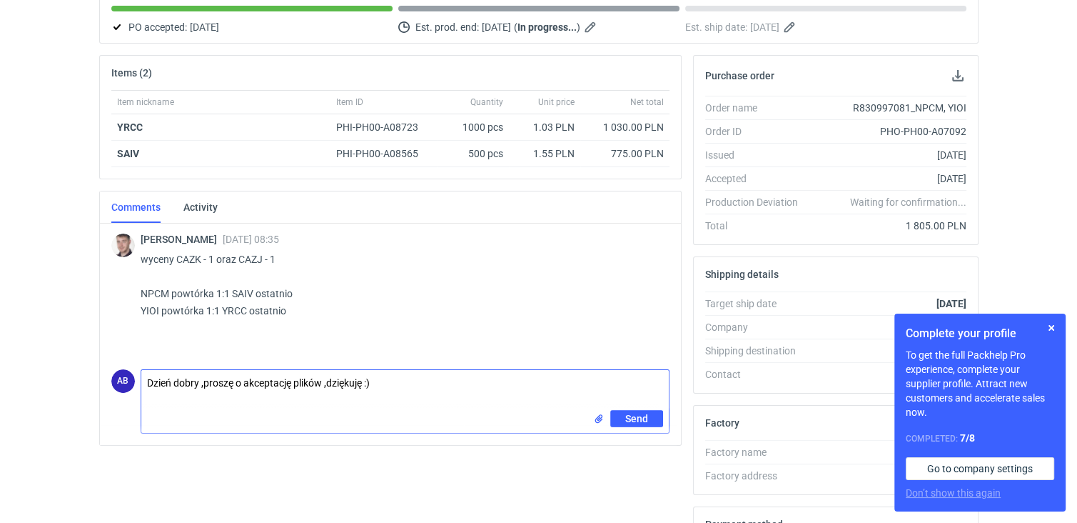 This screenshot has width=1077, height=523. Describe the element at coordinates (252, 27) in the screenshot. I see `div: PO accepted:` at that location.